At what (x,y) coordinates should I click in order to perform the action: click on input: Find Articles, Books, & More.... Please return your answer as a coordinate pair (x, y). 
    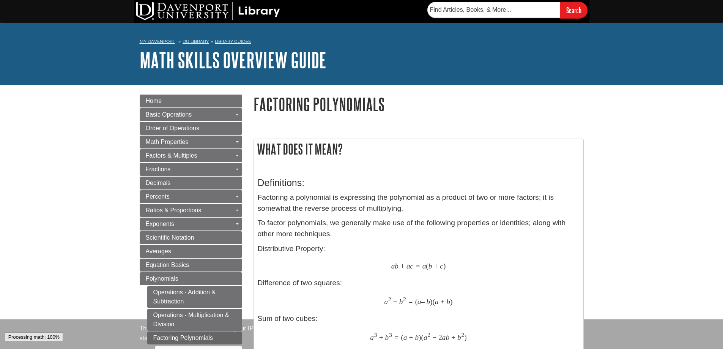
    Looking at the image, I should click on (494, 10).